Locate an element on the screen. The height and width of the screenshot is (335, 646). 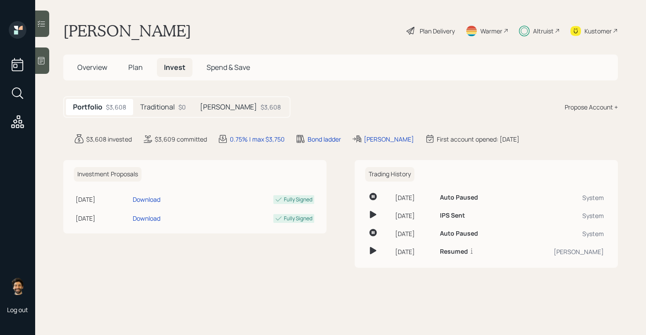
h6: Trading History is located at coordinates (390, 174).